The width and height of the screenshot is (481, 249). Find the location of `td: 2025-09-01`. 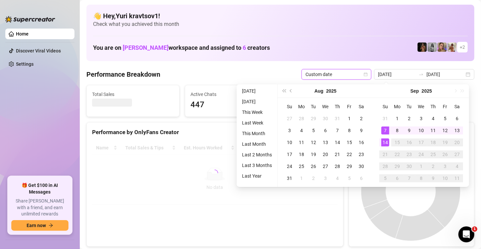

td: 2025-09-01 is located at coordinates (398, 119).